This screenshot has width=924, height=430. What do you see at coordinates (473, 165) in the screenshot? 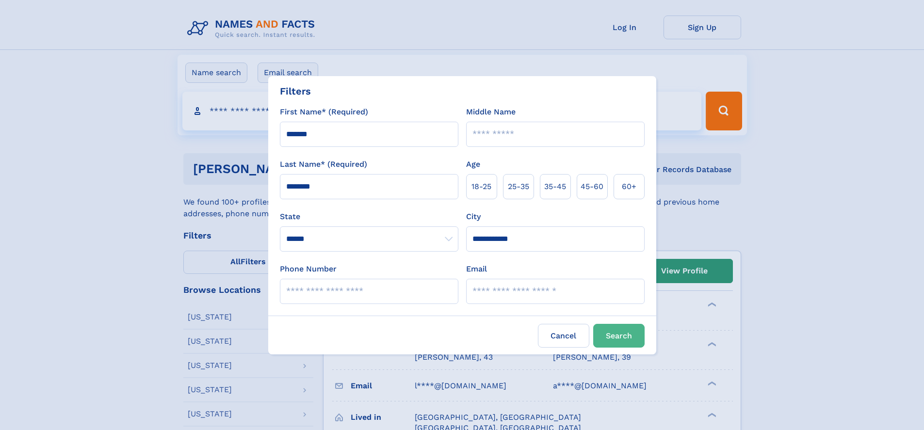
I see `label: Age` at bounding box center [473, 165].